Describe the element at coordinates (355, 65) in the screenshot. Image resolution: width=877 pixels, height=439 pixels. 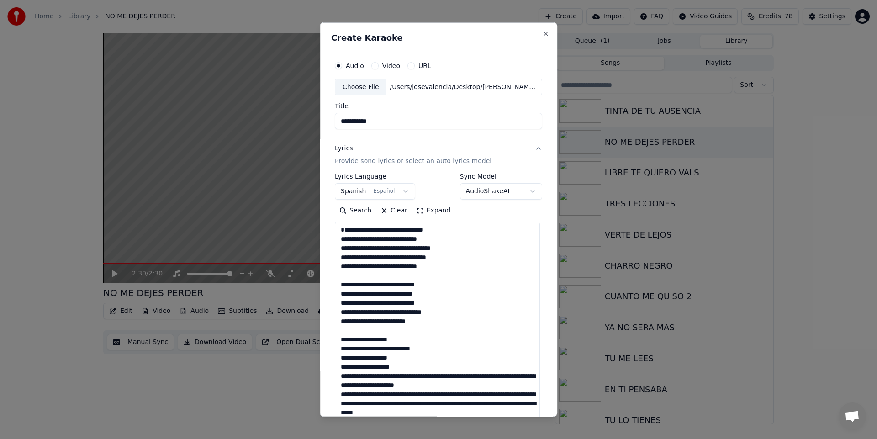
I see `label: Audio` at that location.